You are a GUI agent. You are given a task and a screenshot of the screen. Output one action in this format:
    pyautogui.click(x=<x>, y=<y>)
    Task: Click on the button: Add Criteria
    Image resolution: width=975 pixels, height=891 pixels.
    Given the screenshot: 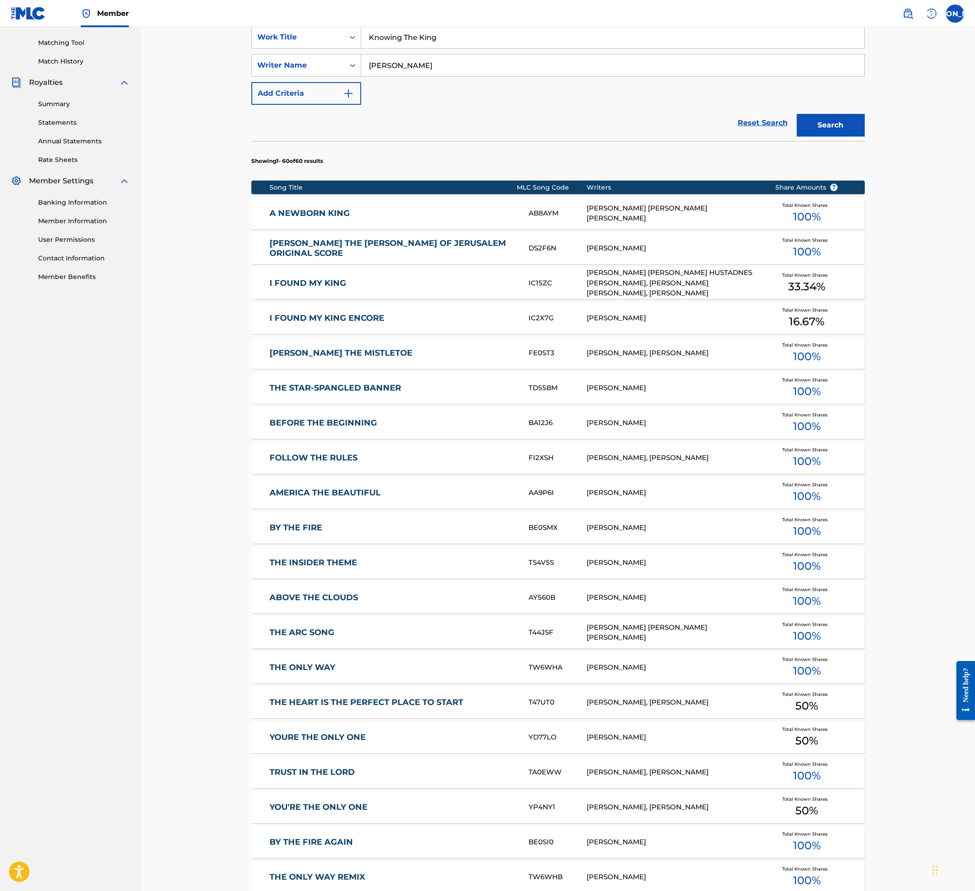 What is the action you would take?
    pyautogui.click(x=306, y=93)
    